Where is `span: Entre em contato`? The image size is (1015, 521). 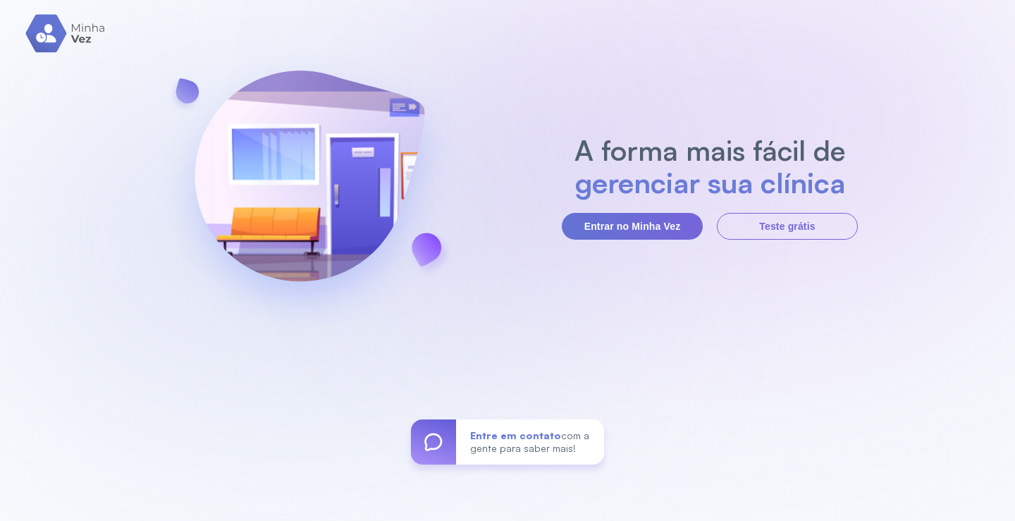 span: Entre em contato is located at coordinates (515, 435).